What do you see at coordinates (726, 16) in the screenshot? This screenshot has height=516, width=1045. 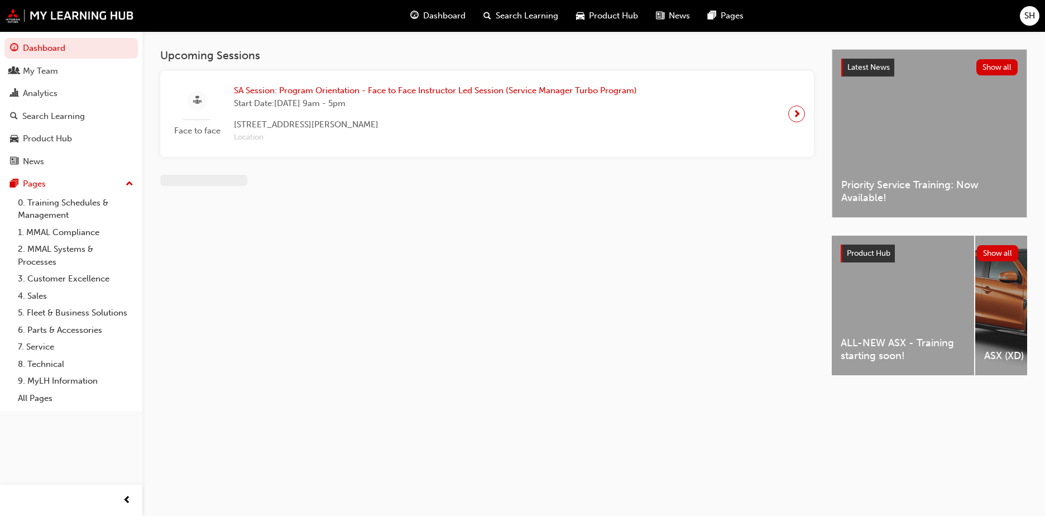 I see `a: pages-iconPages` at bounding box center [726, 16].